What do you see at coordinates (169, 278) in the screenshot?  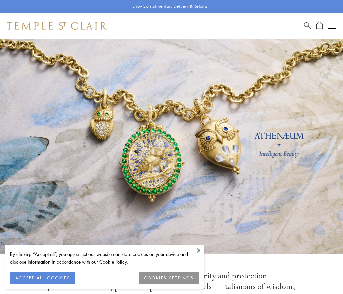 I see `button: COOKIES SETTINGS` at bounding box center [169, 278].